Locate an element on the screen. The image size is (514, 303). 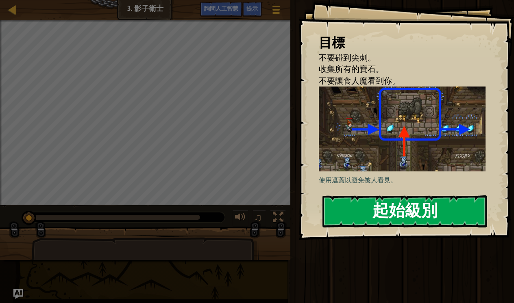
span: 提示 is located at coordinates (252, 8).